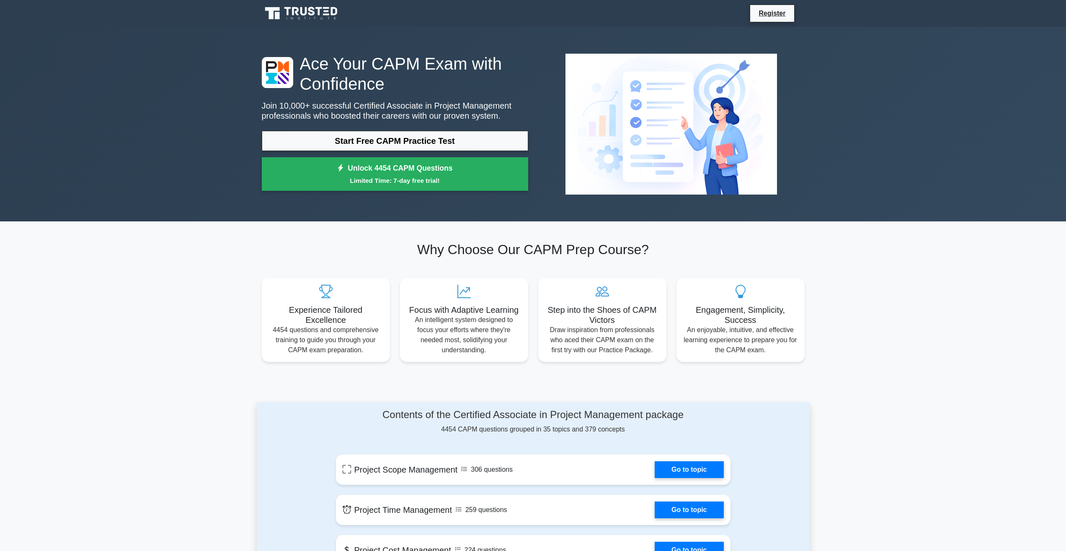 The height and width of the screenshot is (551, 1066). Describe the element at coordinates (395, 174) in the screenshot. I see `a: Unlock 4454 CAPM QuestionsLimited Time: 7-day free trial!` at that location.